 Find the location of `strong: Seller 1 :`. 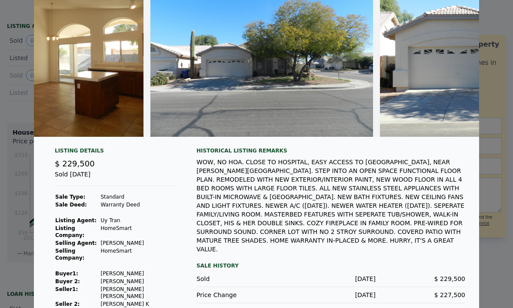

strong: Seller 1 : is located at coordinates (67, 289).